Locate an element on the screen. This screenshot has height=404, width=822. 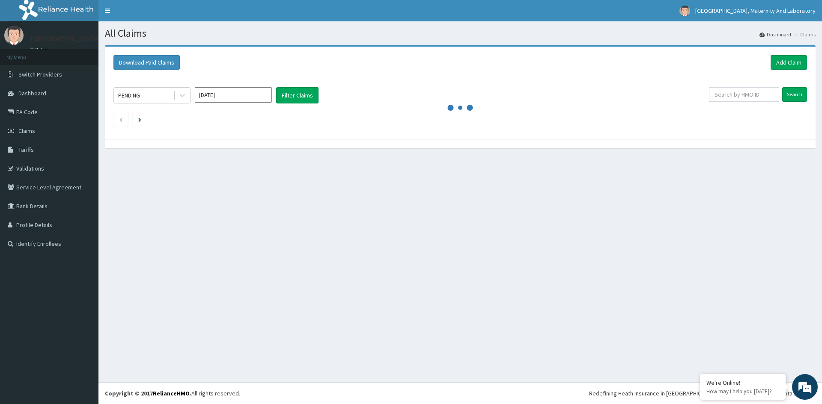
span: Claims is located at coordinates (27, 131).